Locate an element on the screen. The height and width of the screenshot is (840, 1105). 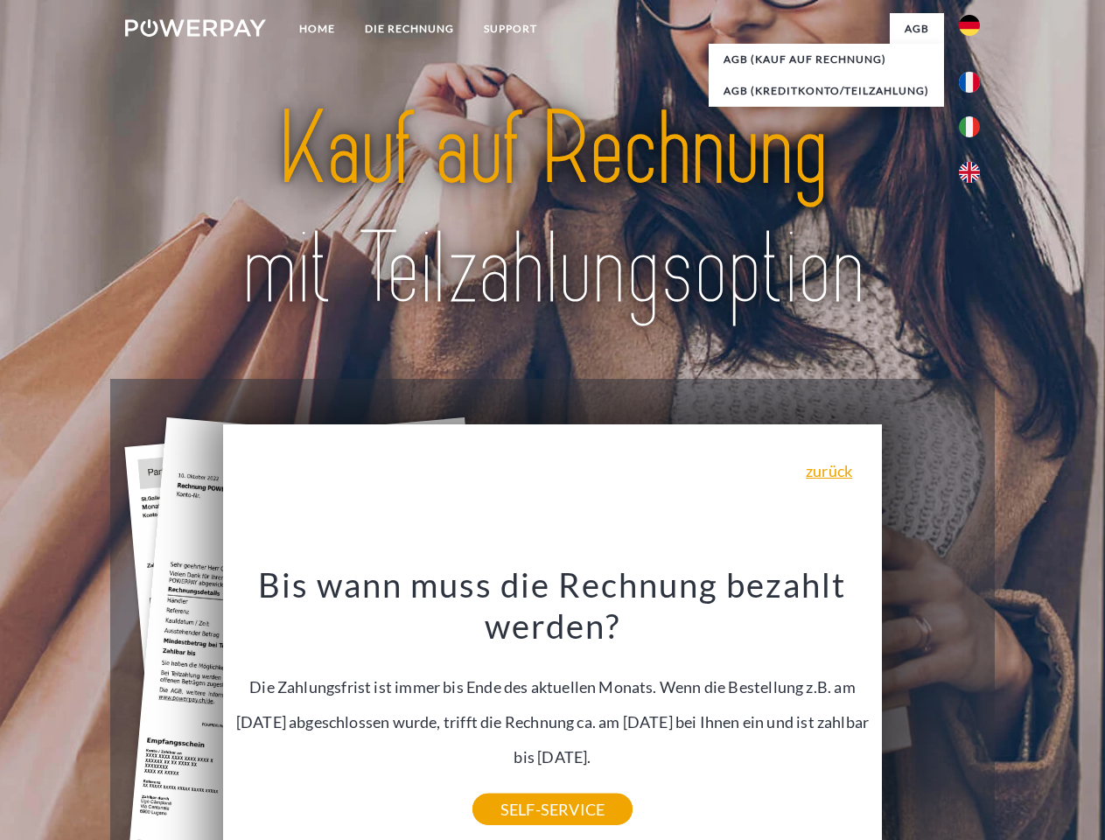
img: logo-powerpay-white.svg is located at coordinates (195, 28).